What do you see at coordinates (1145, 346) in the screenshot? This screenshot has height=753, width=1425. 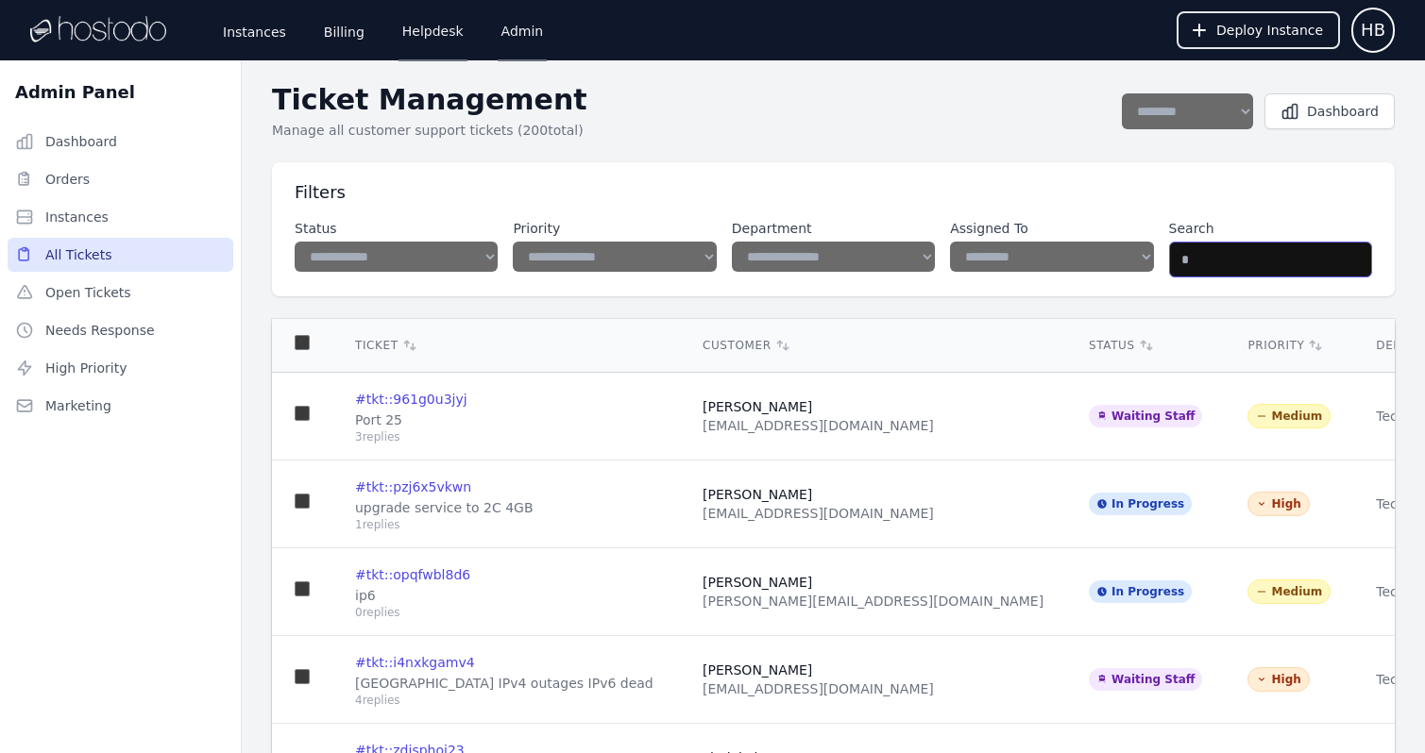 I see `div: Status` at bounding box center [1145, 346].